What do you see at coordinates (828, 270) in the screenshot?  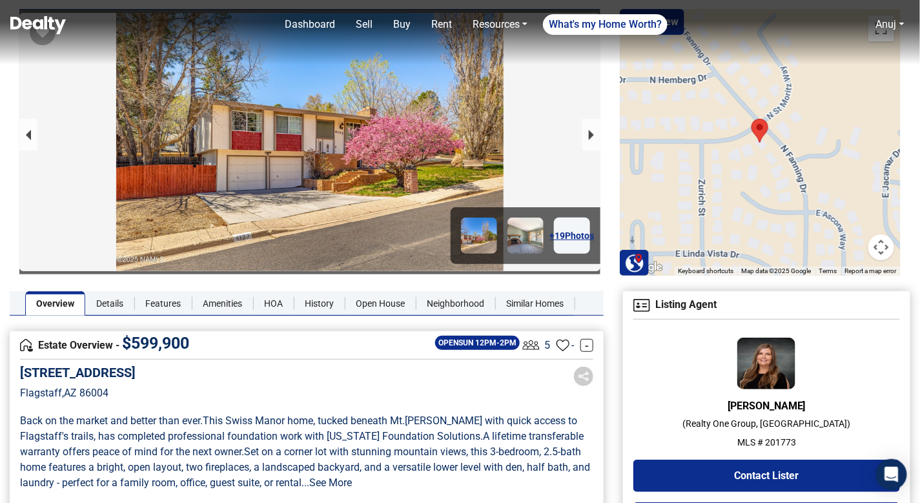 I see `a: Terms (opens in new tab)` at bounding box center [828, 270].